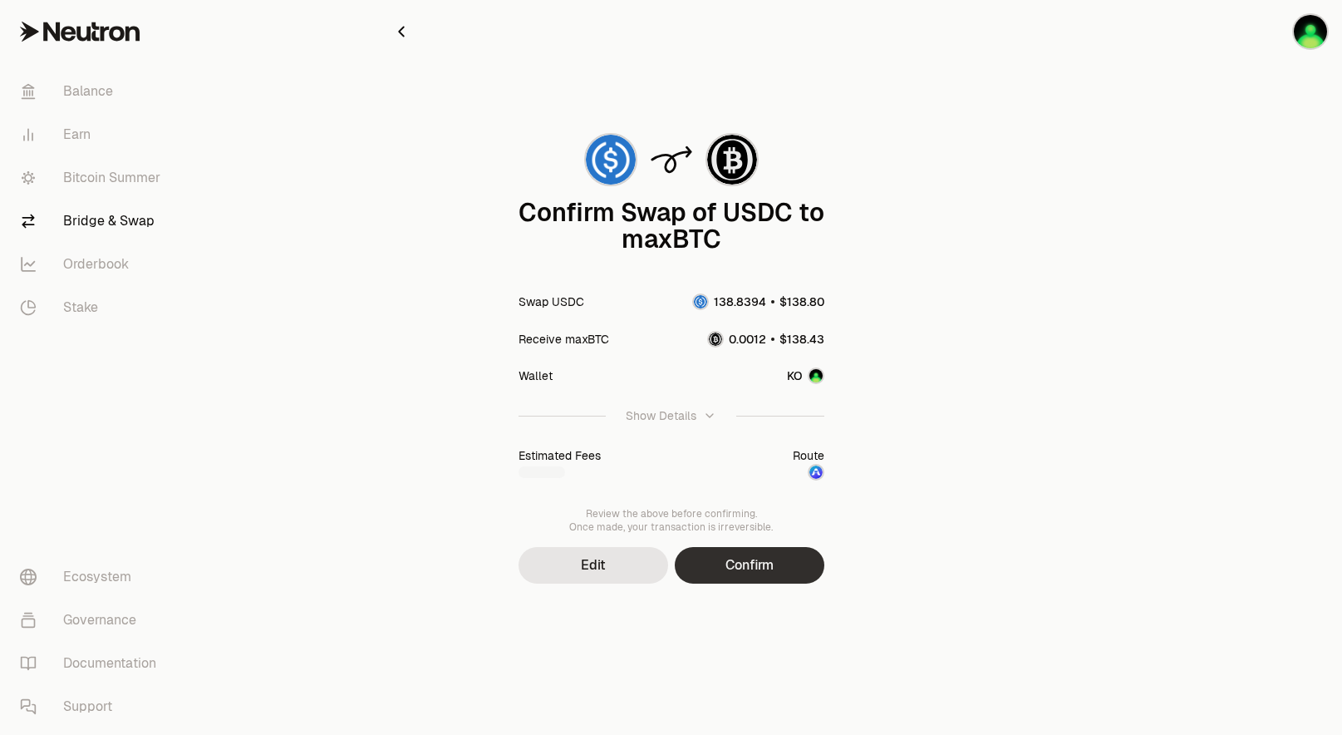 The image size is (1342, 735). What do you see at coordinates (672, 416) in the screenshot?
I see `button: Show Details` at bounding box center [672, 416].